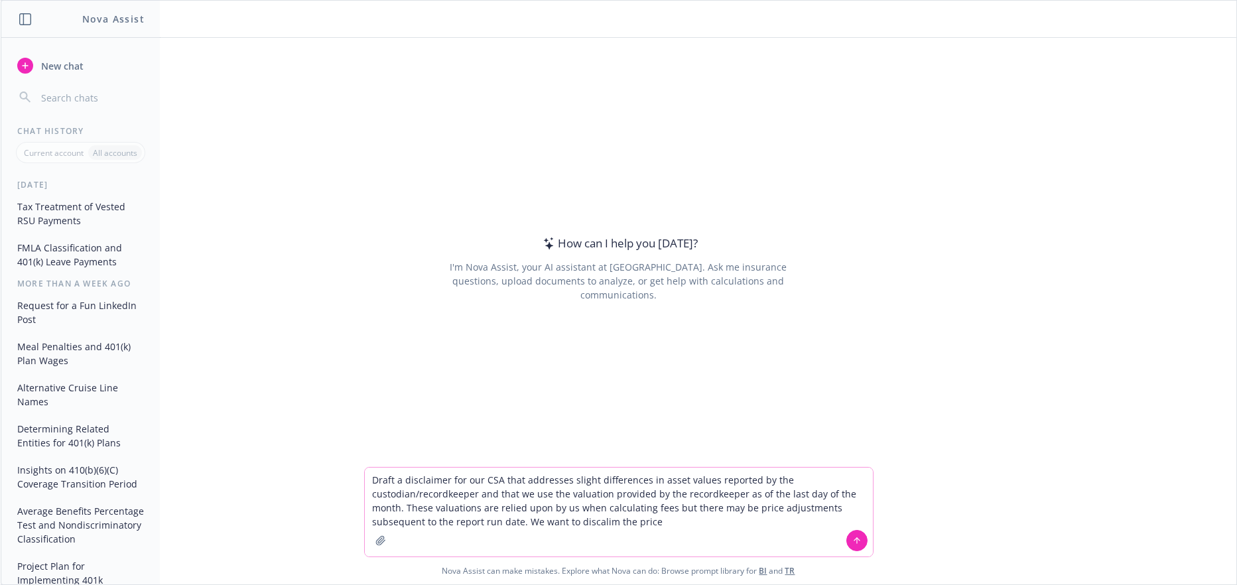 This screenshot has width=1237, height=585. I want to click on button: Meal Penalties and 401(k) Plan Wages, so click(80, 353).